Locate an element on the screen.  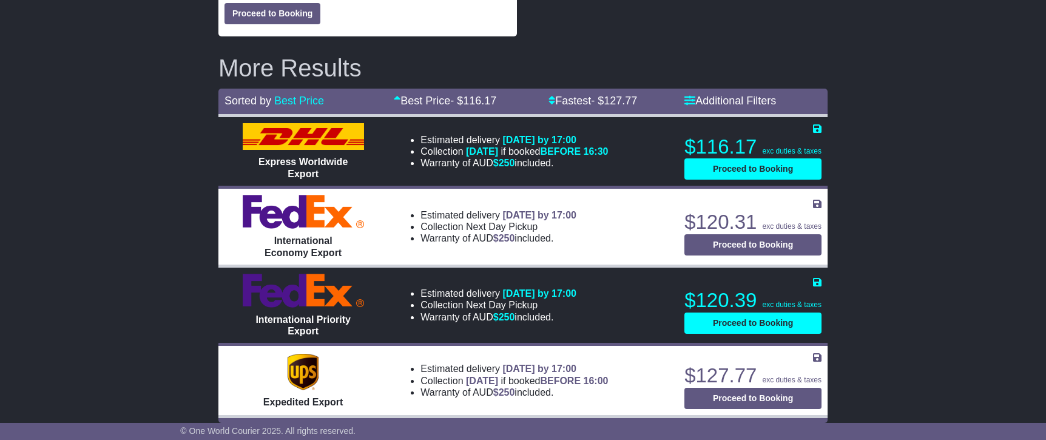
span: Express Worldwide Export is located at coordinates (303, 168).